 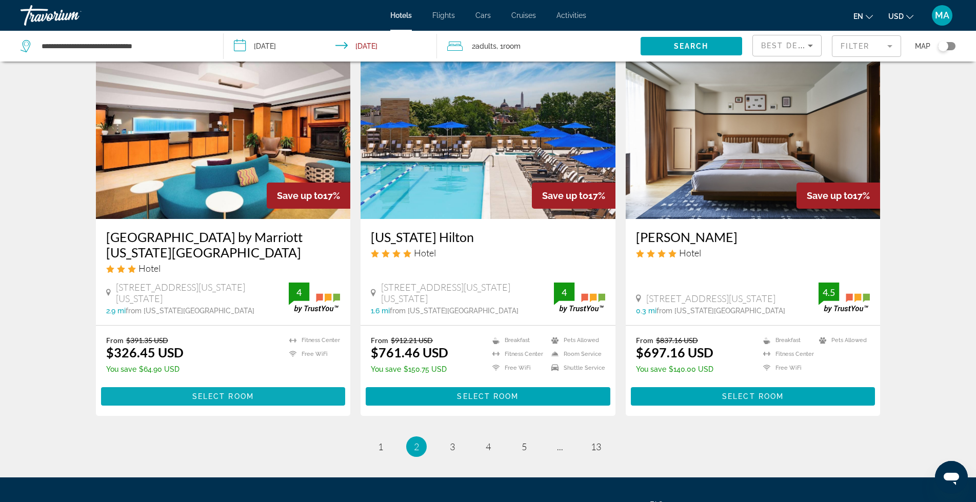 I want to click on div: 4.5, so click(x=829, y=292).